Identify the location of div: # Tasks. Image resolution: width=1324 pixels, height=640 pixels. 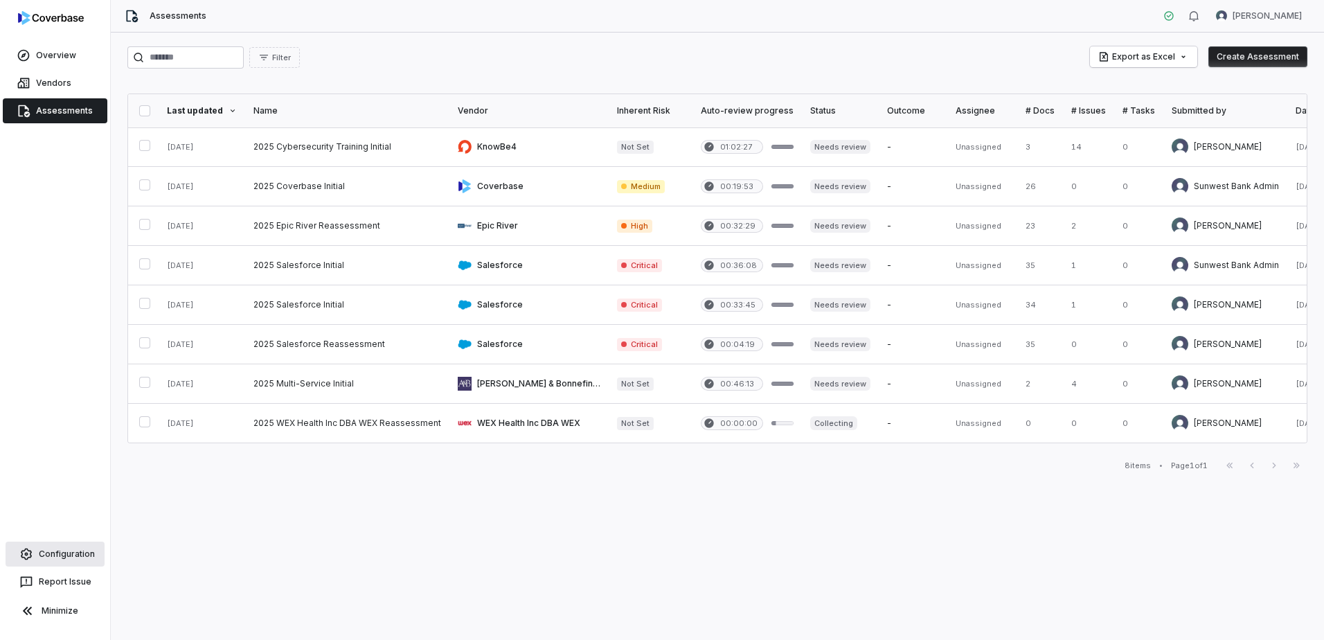
(1138, 111).